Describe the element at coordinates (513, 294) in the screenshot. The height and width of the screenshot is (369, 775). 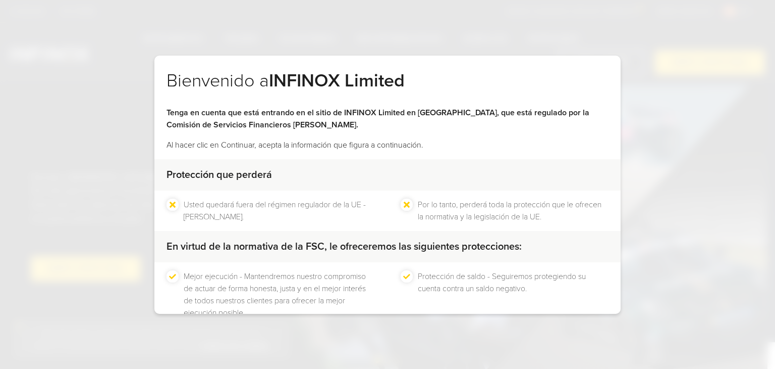
I see `li: Protección de saldo - Seguiremos protegiendo su cuenta contra un saldo negativo.` at that location.